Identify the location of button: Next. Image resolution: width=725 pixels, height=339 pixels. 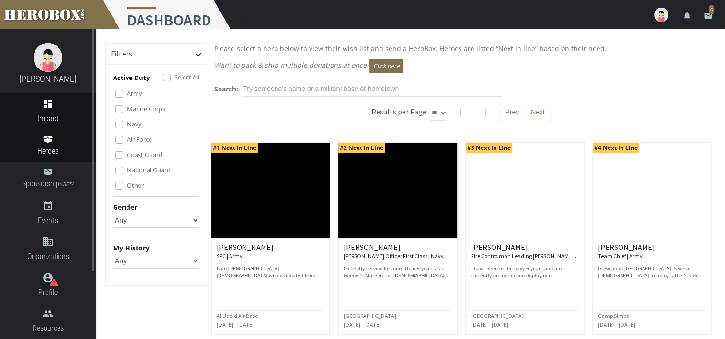
(537, 113).